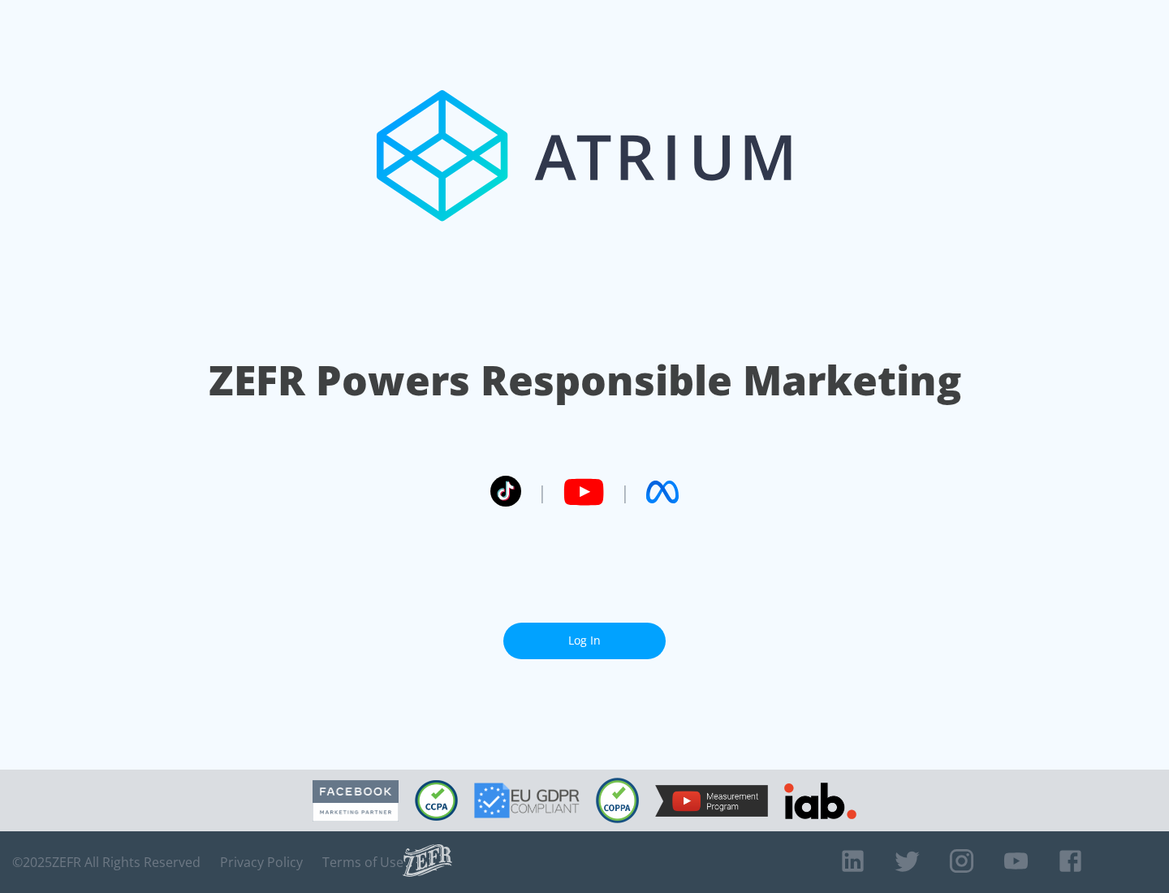 The image size is (1169, 893). Describe the element at coordinates (363, 862) in the screenshot. I see `a: Terms of Use` at that location.